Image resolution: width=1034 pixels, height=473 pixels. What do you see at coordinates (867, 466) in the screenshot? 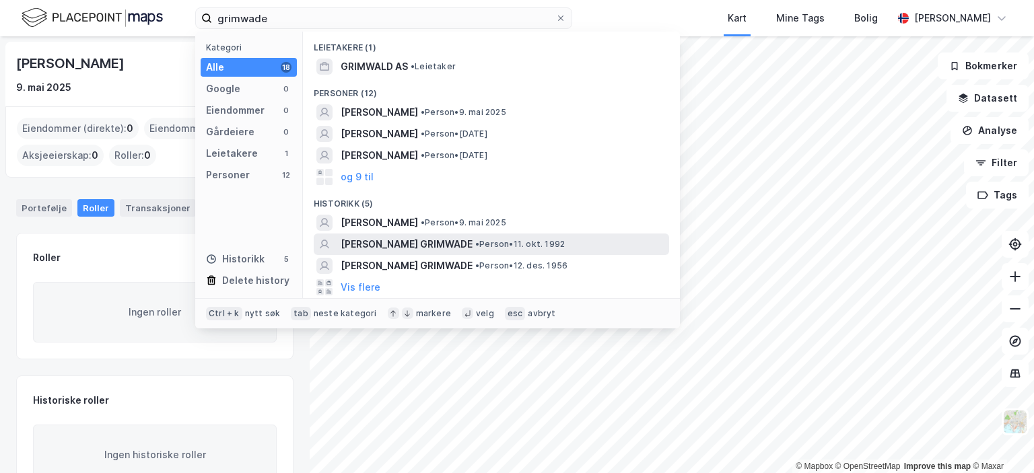
I see `a: OpenStreetMap` at bounding box center [867, 466].